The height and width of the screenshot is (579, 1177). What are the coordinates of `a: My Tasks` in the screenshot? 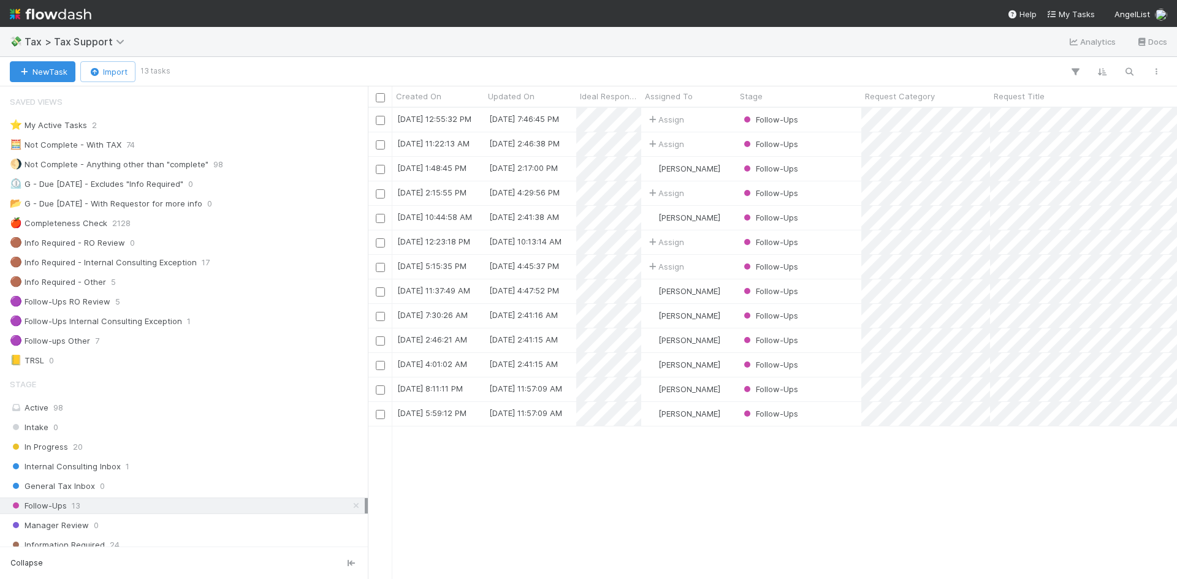 It's located at (1070, 14).